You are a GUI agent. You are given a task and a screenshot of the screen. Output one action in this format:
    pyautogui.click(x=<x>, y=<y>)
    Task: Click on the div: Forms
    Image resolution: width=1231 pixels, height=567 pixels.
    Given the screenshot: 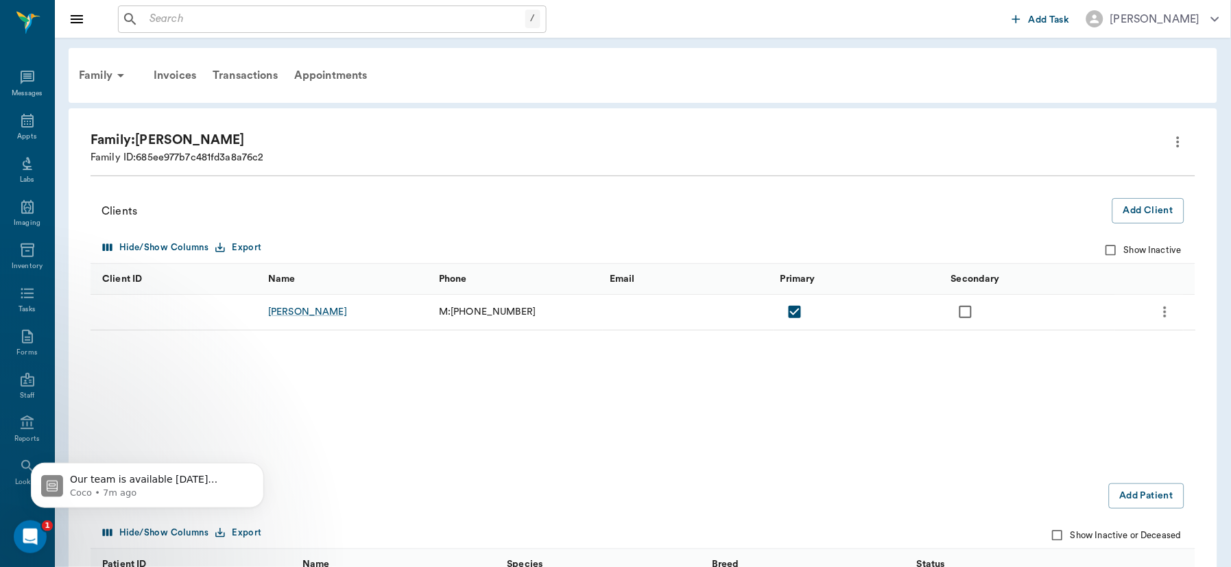 What is the action you would take?
    pyautogui.click(x=27, y=352)
    